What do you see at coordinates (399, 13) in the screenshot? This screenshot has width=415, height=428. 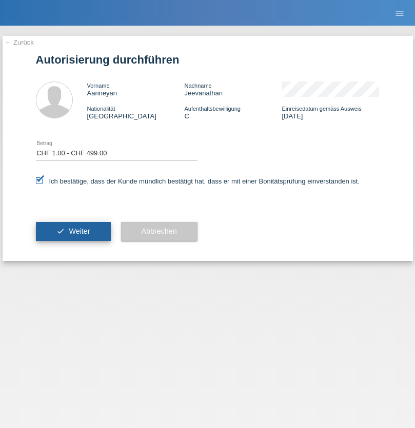 I see `a: menu` at bounding box center [399, 13].